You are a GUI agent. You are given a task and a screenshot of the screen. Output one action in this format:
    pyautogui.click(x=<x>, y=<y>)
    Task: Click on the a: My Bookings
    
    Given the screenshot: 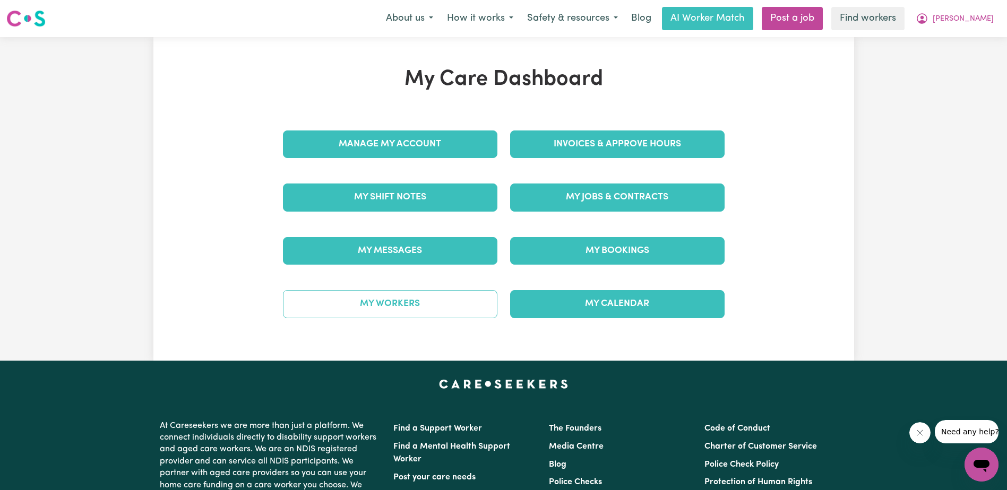 What is the action you would take?
    pyautogui.click(x=617, y=251)
    